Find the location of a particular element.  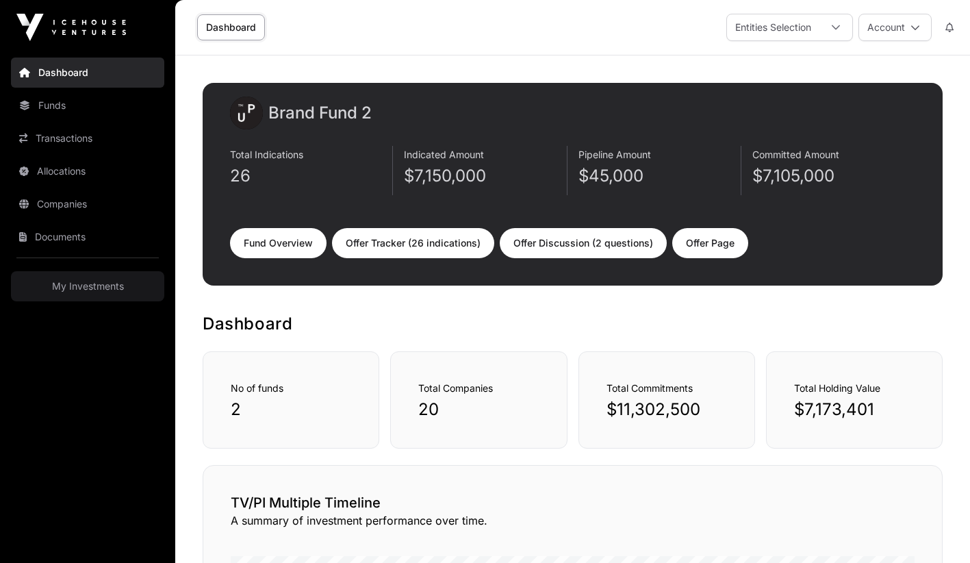

p: $11,302,500 is located at coordinates (667, 409).